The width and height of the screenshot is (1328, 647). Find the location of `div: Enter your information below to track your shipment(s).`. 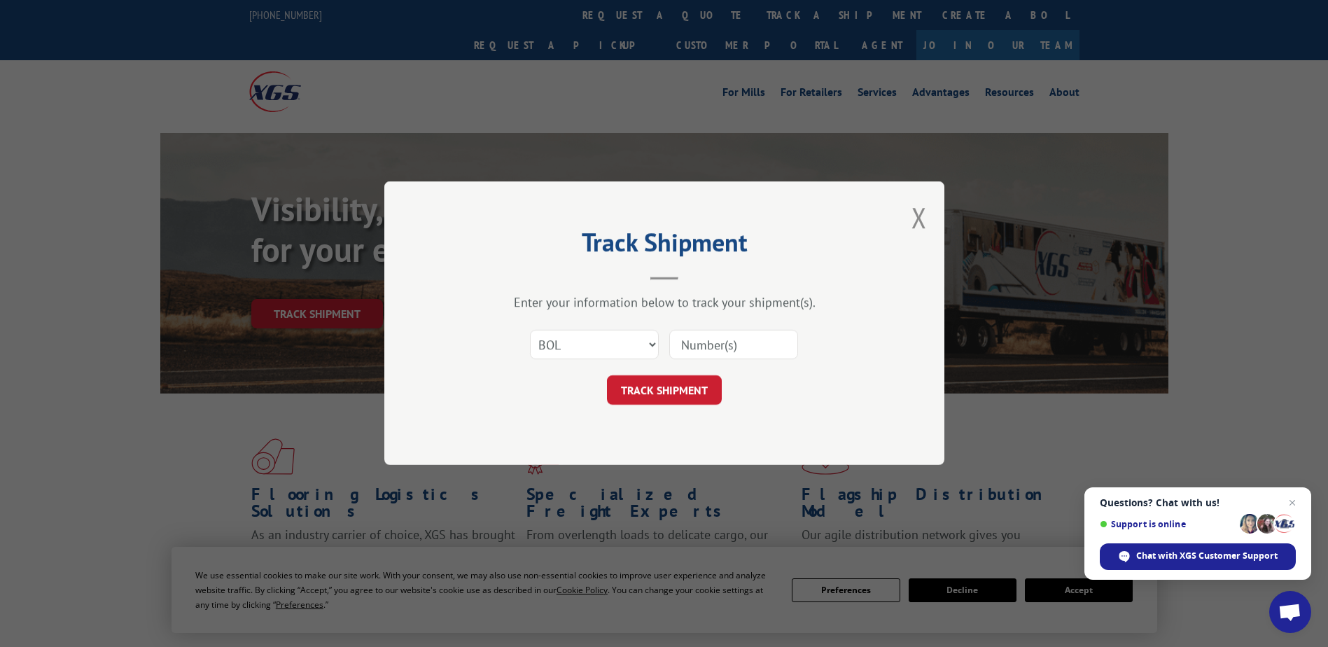

div: Enter your information below to track your shipment(s). is located at coordinates (664, 302).